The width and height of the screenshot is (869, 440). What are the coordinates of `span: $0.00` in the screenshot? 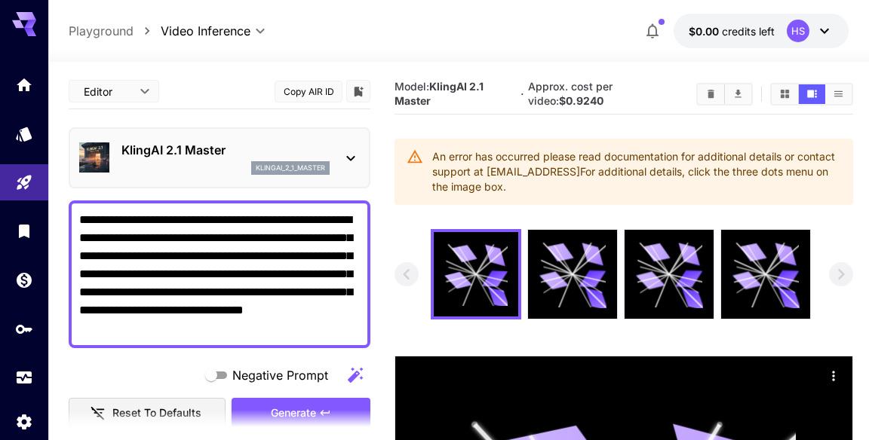 It's located at (705, 31).